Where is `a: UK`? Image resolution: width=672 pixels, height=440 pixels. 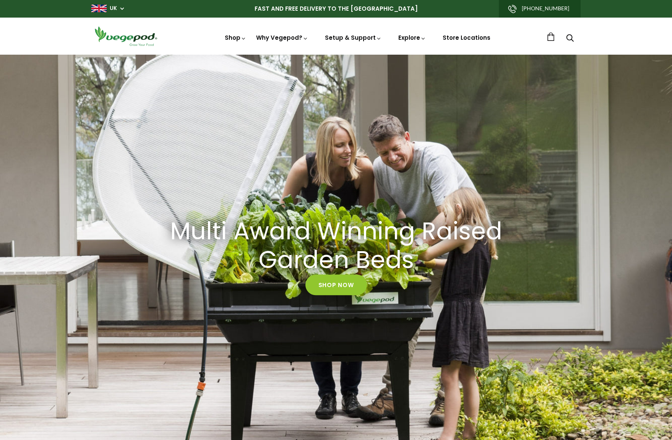 a: UK is located at coordinates (113, 8).